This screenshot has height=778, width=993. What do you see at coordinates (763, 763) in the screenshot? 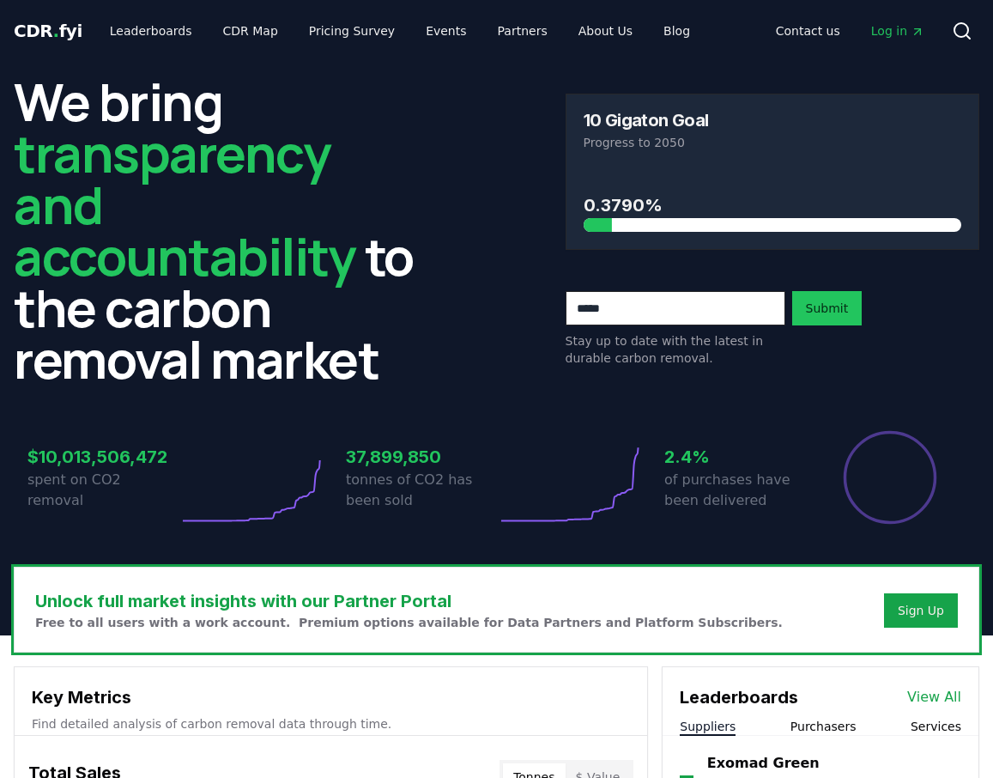
I see `p: Exomad Green` at bounding box center [763, 763].